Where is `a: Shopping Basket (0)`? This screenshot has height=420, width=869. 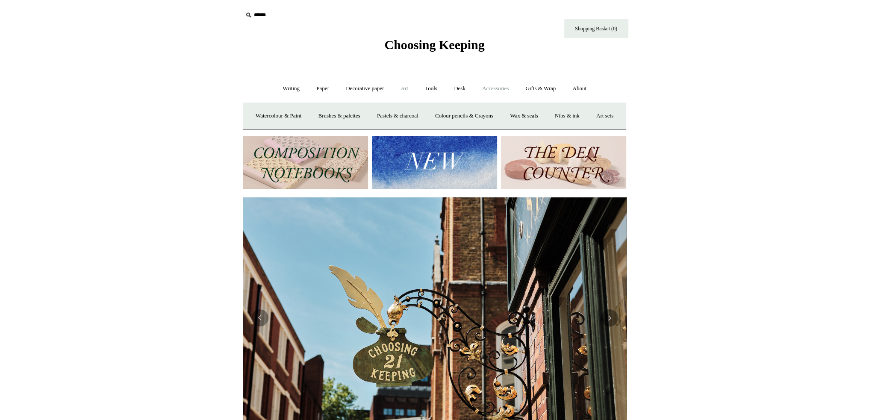 a: Shopping Basket (0) is located at coordinates (596, 28).